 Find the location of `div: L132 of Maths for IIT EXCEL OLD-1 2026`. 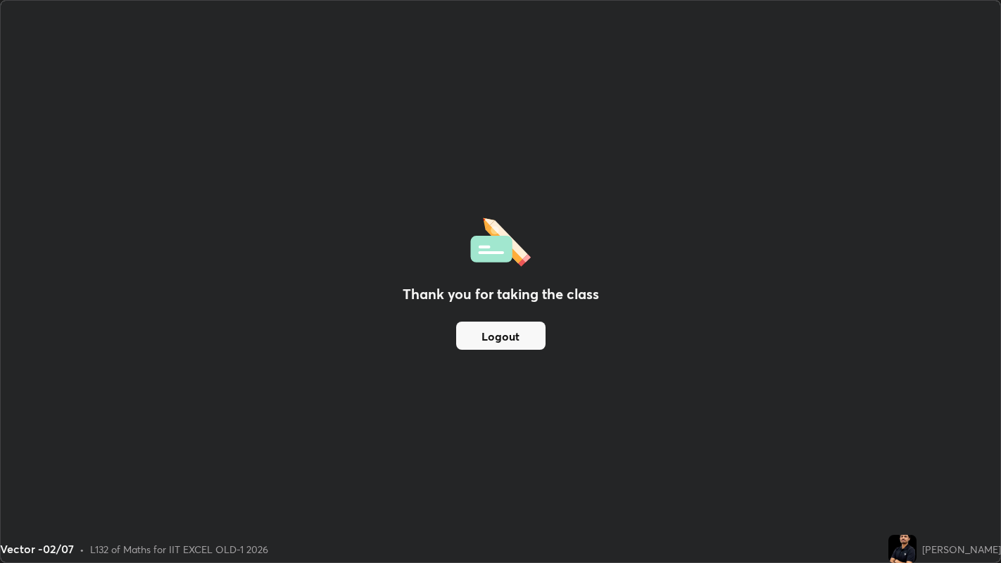

div: L132 of Maths for IIT EXCEL OLD-1 2026 is located at coordinates (179, 549).